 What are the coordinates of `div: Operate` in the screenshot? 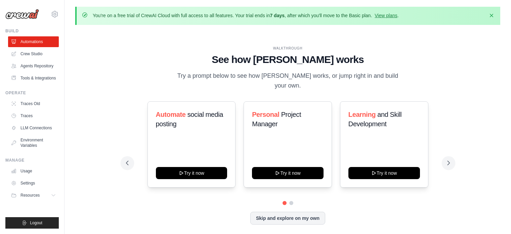 It's located at (32, 93).